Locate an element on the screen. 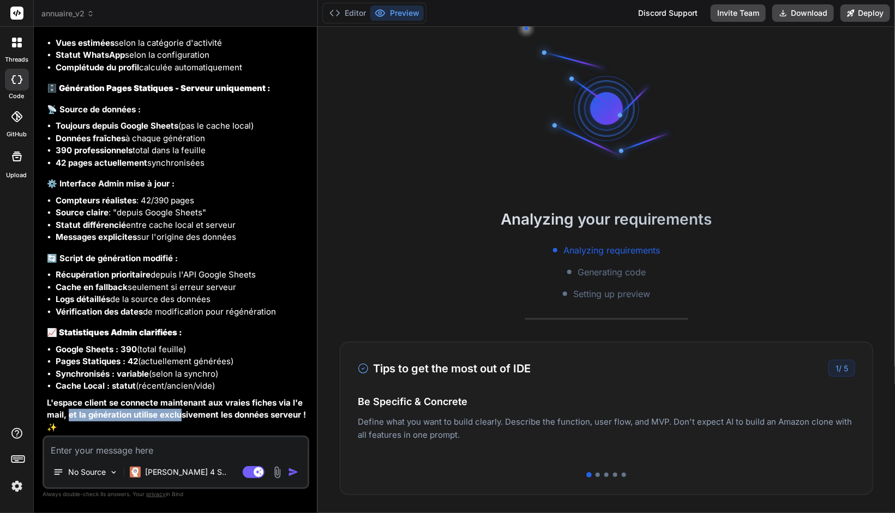 The image size is (895, 513). strong: ⚙️ Interface Admin mise à jour : is located at coordinates (111, 183).